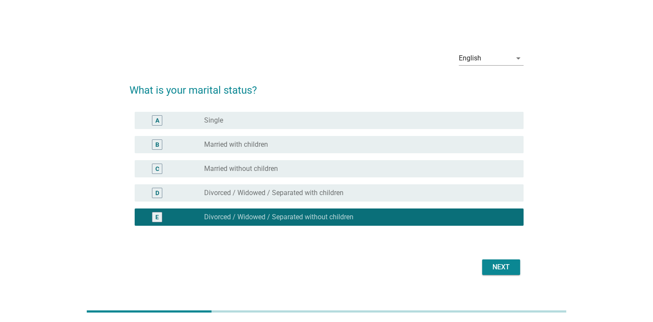 The width and height of the screenshot is (653, 322). I want to click on label: Married without children, so click(241, 169).